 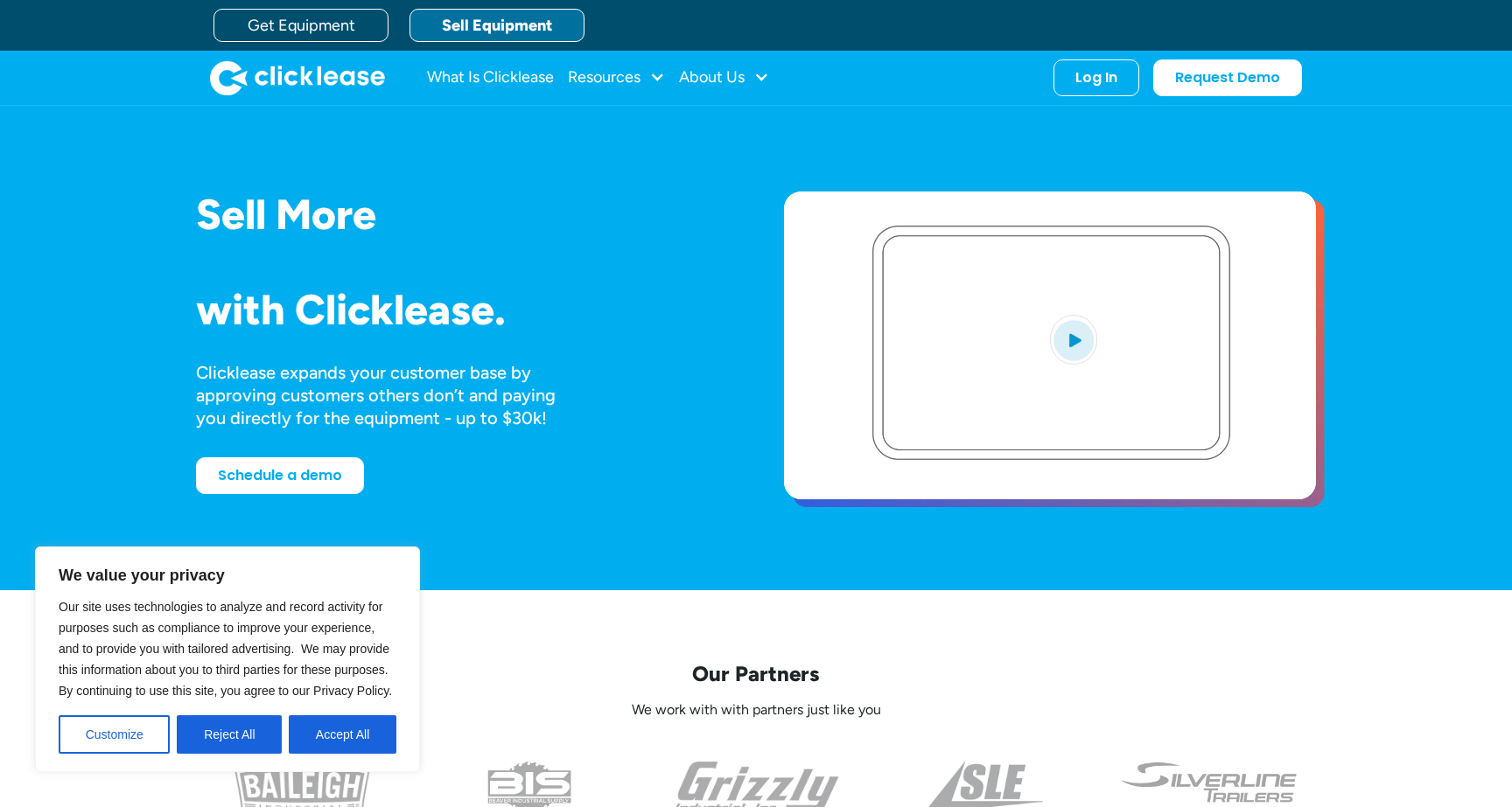 I want to click on div: Log In, so click(x=1097, y=77).